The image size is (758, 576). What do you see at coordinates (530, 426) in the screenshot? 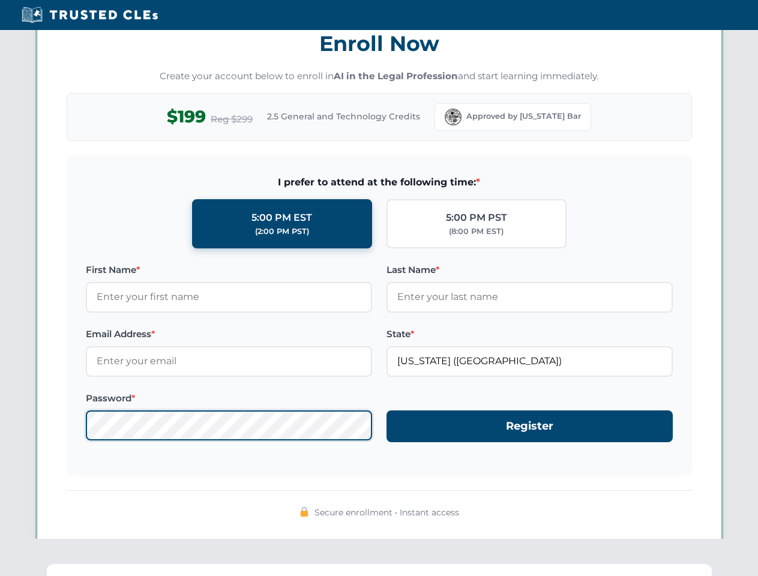
I see `button: Register` at bounding box center [530, 426].